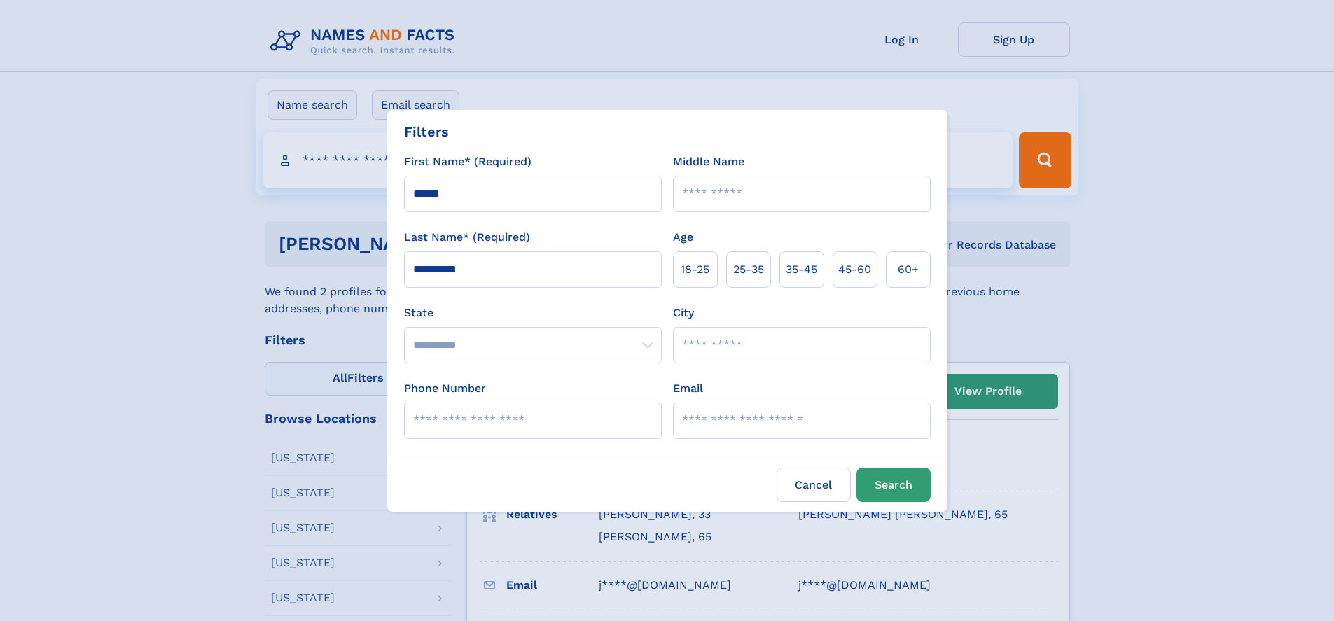 The height and width of the screenshot is (621, 1334). Describe the element at coordinates (467, 237) in the screenshot. I see `label: Last Name* (Required)` at that location.